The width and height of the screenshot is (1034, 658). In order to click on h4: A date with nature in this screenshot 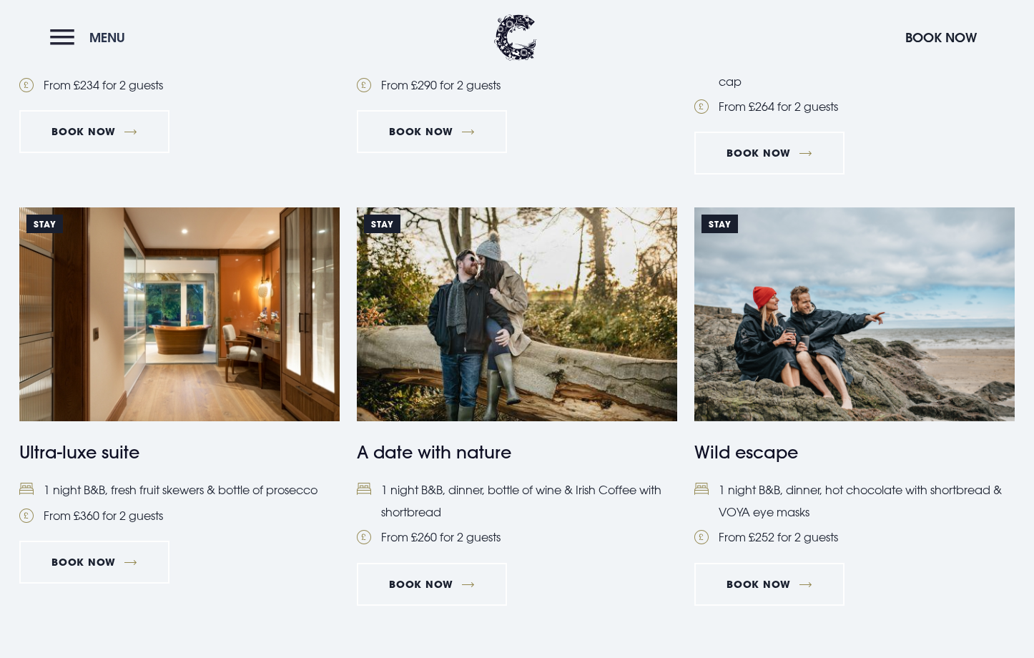, I will do `click(517, 452)`.